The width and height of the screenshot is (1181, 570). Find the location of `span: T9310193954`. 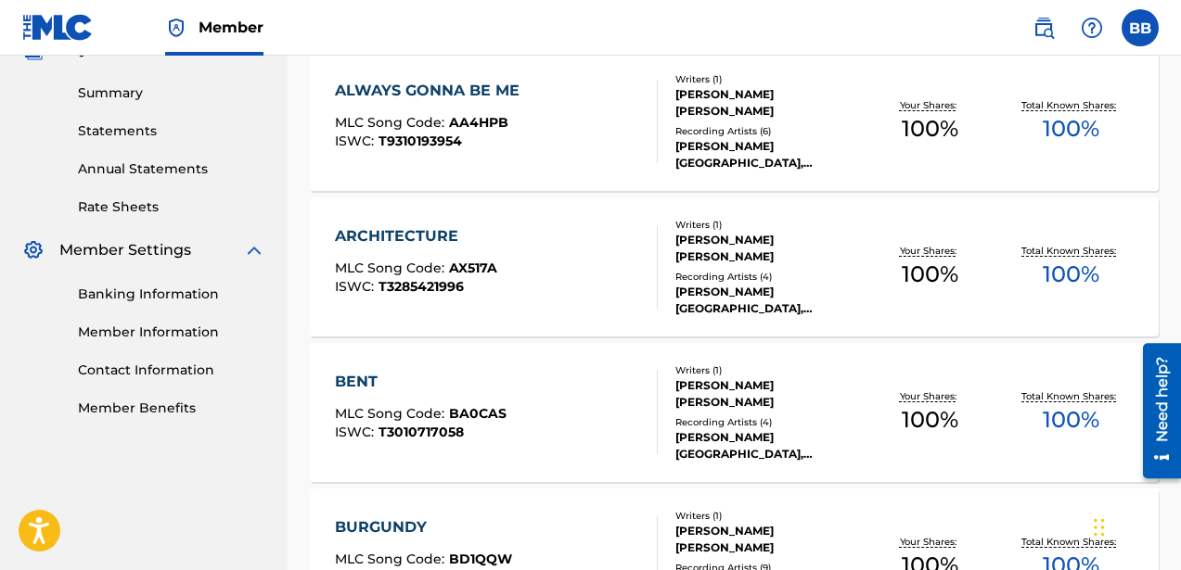

span: T9310193954 is located at coordinates (420, 141).